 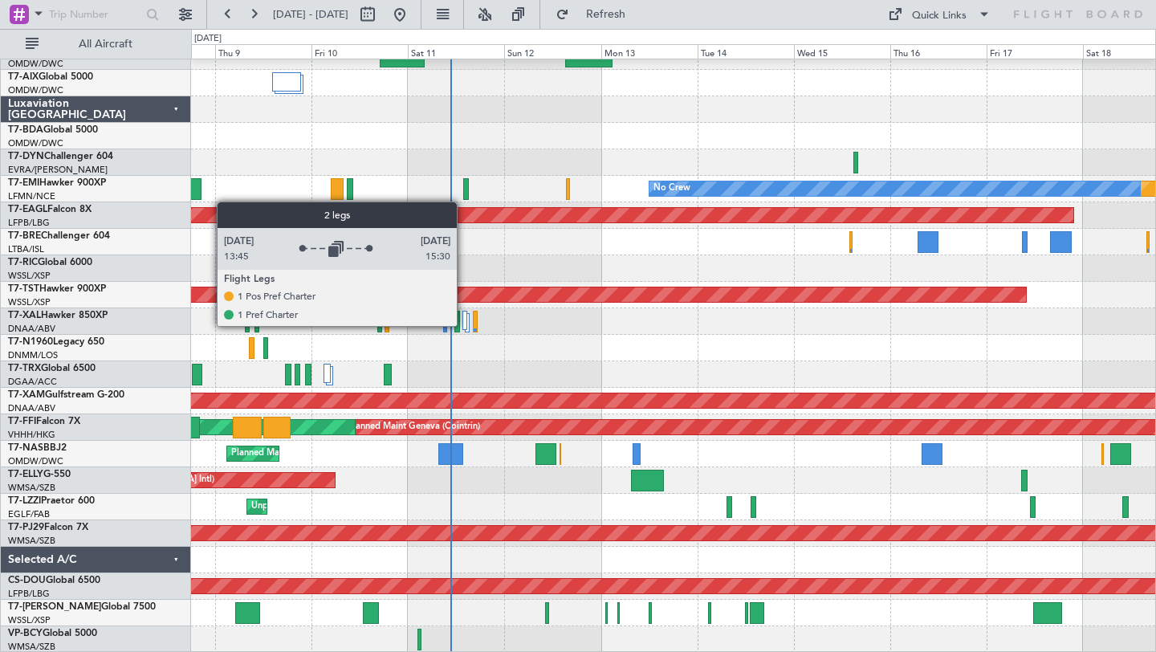 I want to click on span: All Aircraft, so click(x=105, y=44).